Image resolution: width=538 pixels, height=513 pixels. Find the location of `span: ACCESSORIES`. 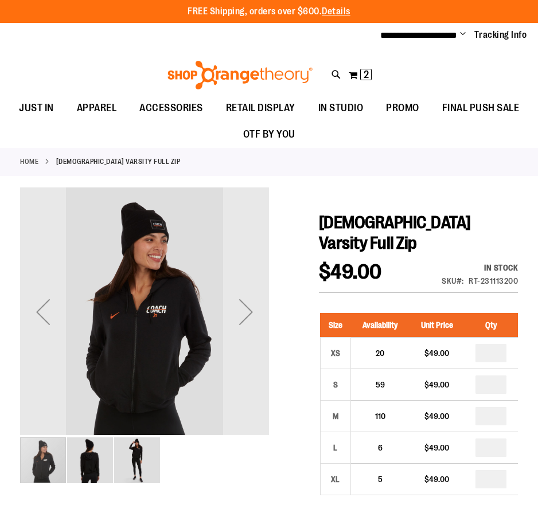

span: ACCESSORIES is located at coordinates (171, 108).